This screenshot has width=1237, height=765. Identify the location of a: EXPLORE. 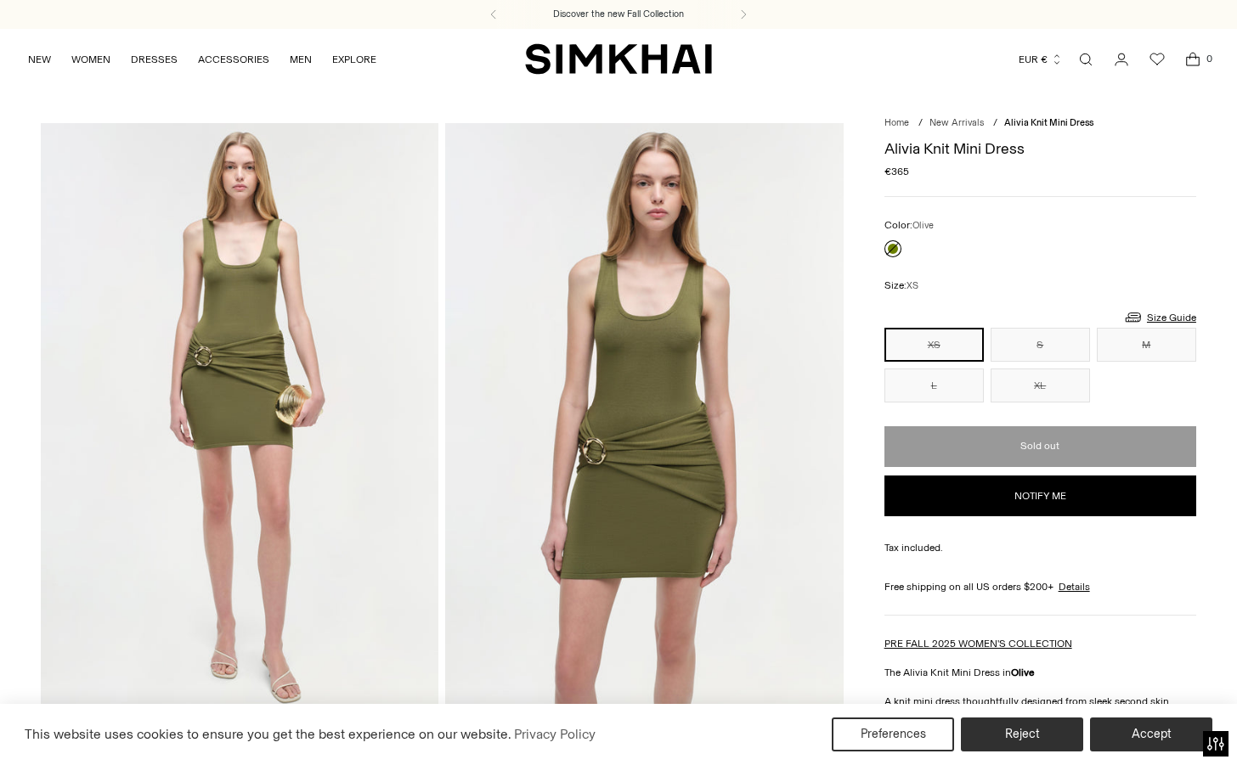
(354, 59).